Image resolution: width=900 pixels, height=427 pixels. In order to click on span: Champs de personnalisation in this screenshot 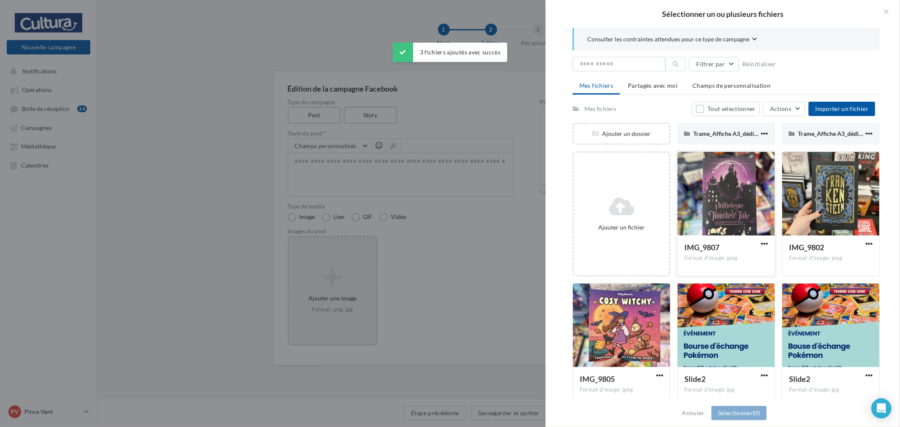, I will do `click(731, 85)`.